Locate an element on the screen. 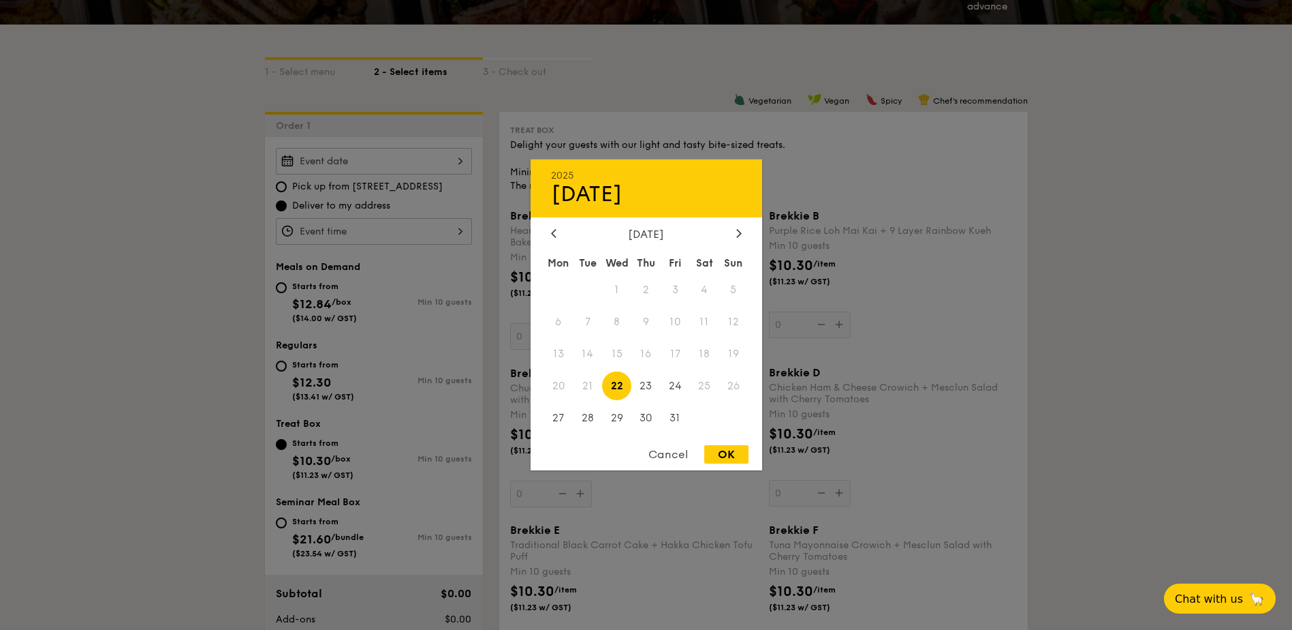  span: 1 is located at coordinates (617, 290).